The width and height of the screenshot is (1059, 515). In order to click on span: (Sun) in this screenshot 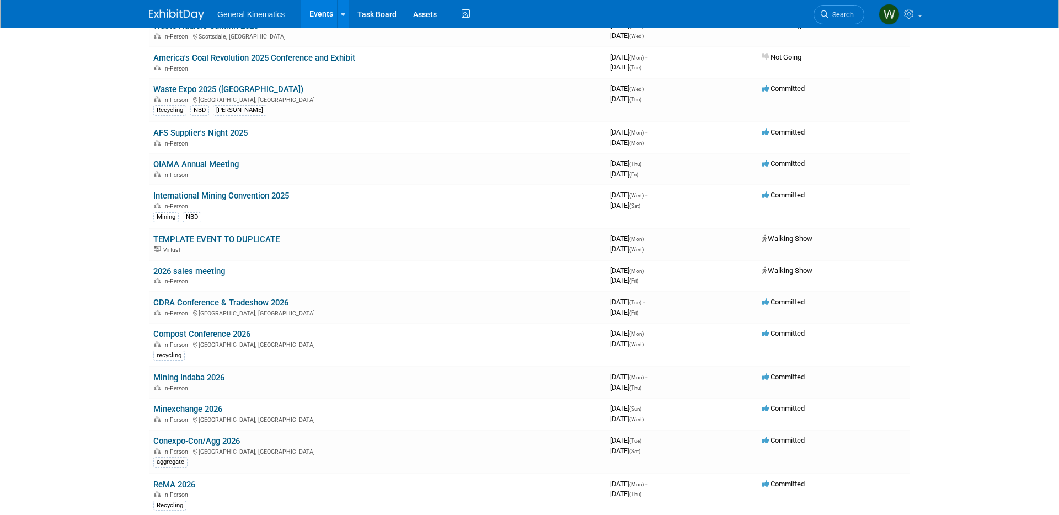, I will do `click(635, 409)`.